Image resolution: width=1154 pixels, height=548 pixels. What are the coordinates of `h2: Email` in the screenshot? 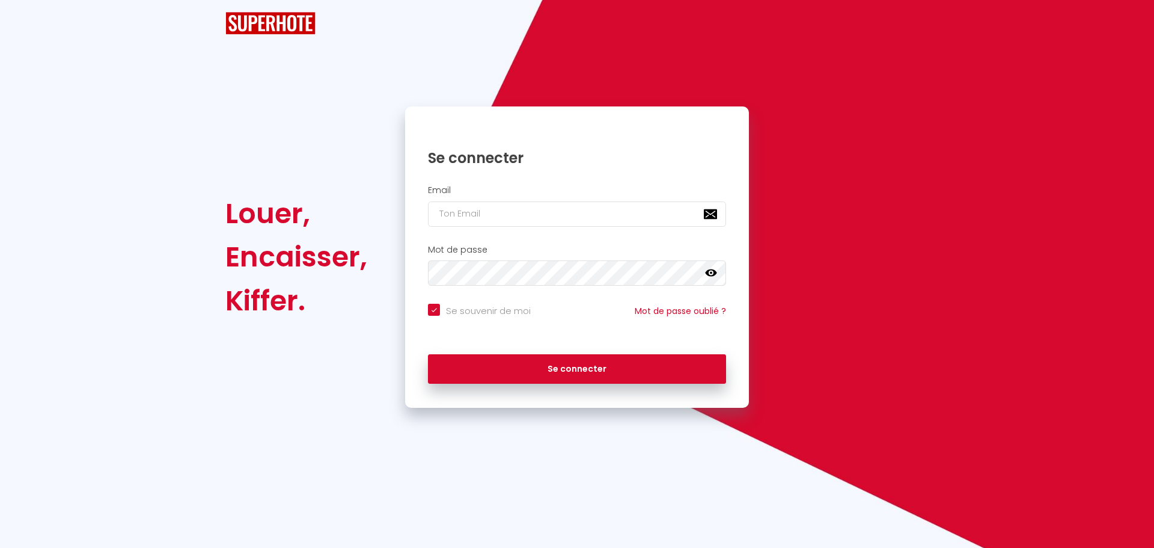 It's located at (577, 190).